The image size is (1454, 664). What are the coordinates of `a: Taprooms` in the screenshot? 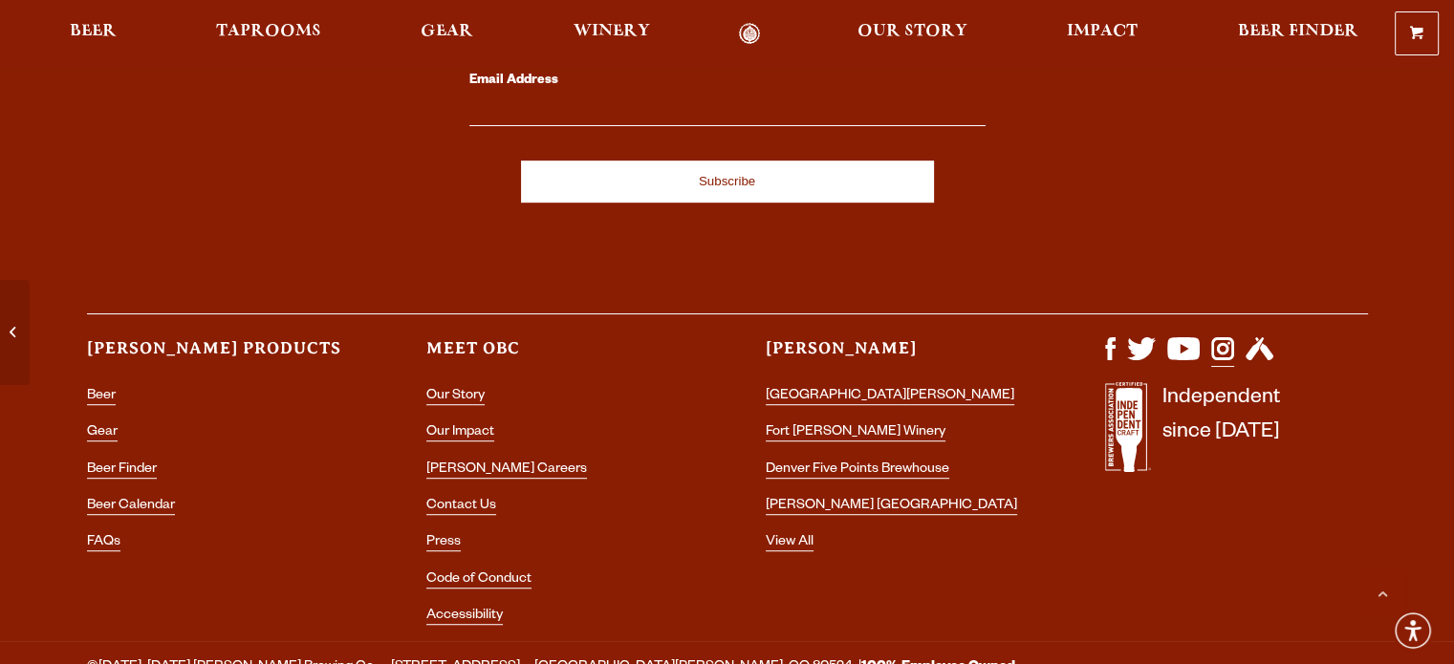 It's located at (269, 33).